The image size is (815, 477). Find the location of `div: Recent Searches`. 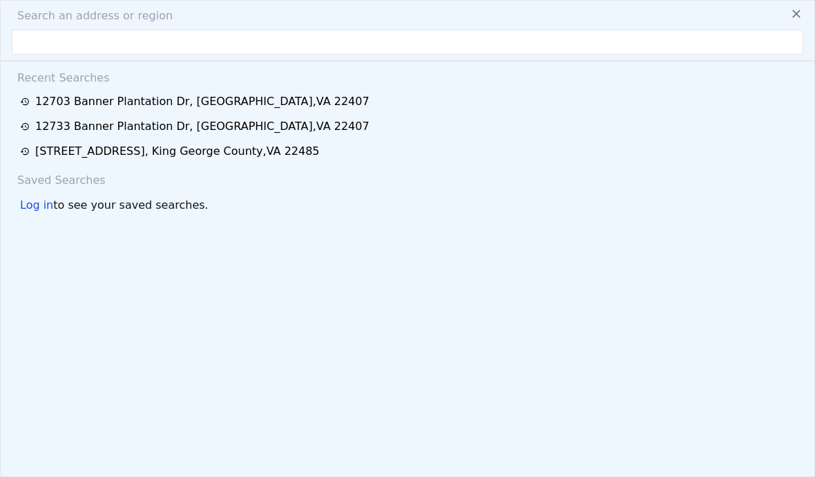

div: Recent Searches is located at coordinates (408, 75).